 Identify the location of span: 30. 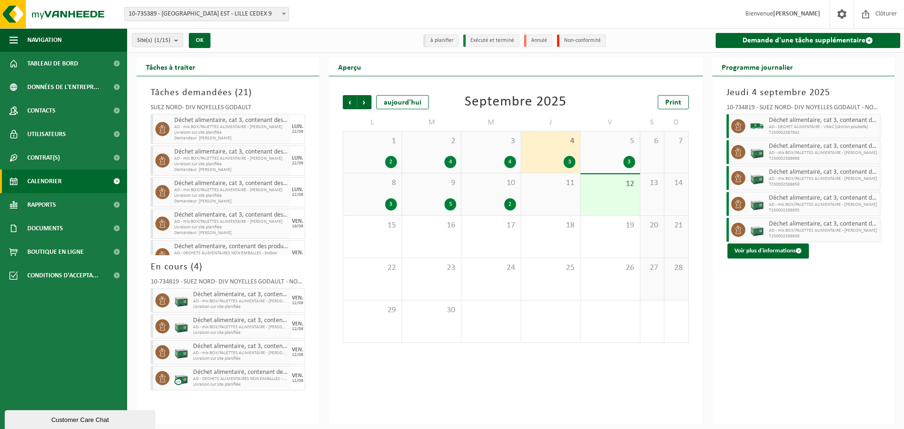
(431, 310).